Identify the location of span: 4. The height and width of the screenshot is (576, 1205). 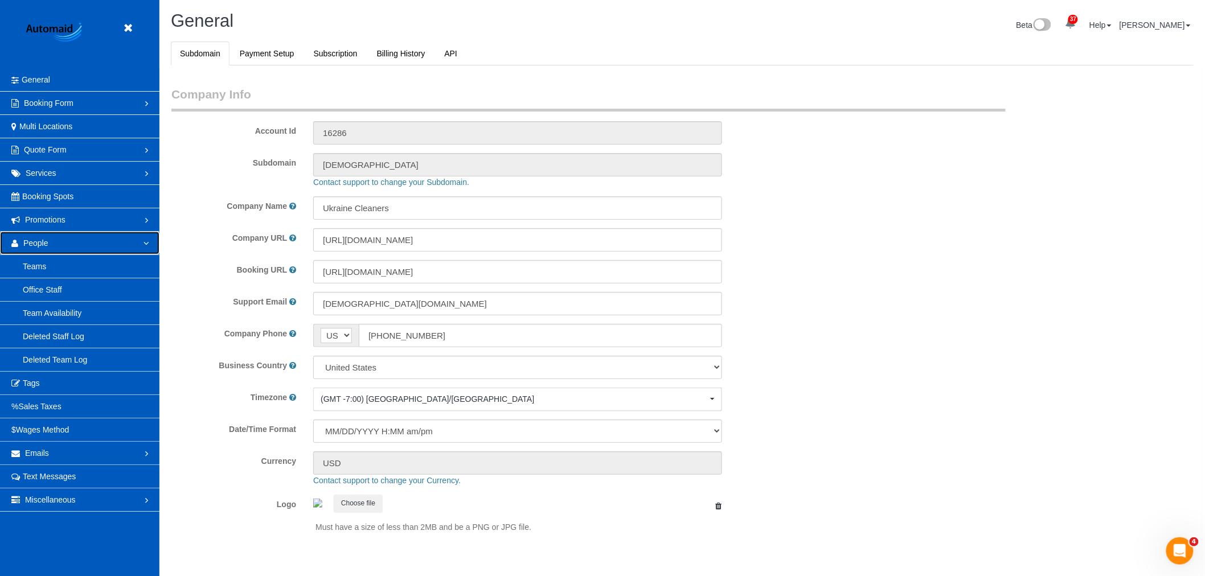
(1194, 542).